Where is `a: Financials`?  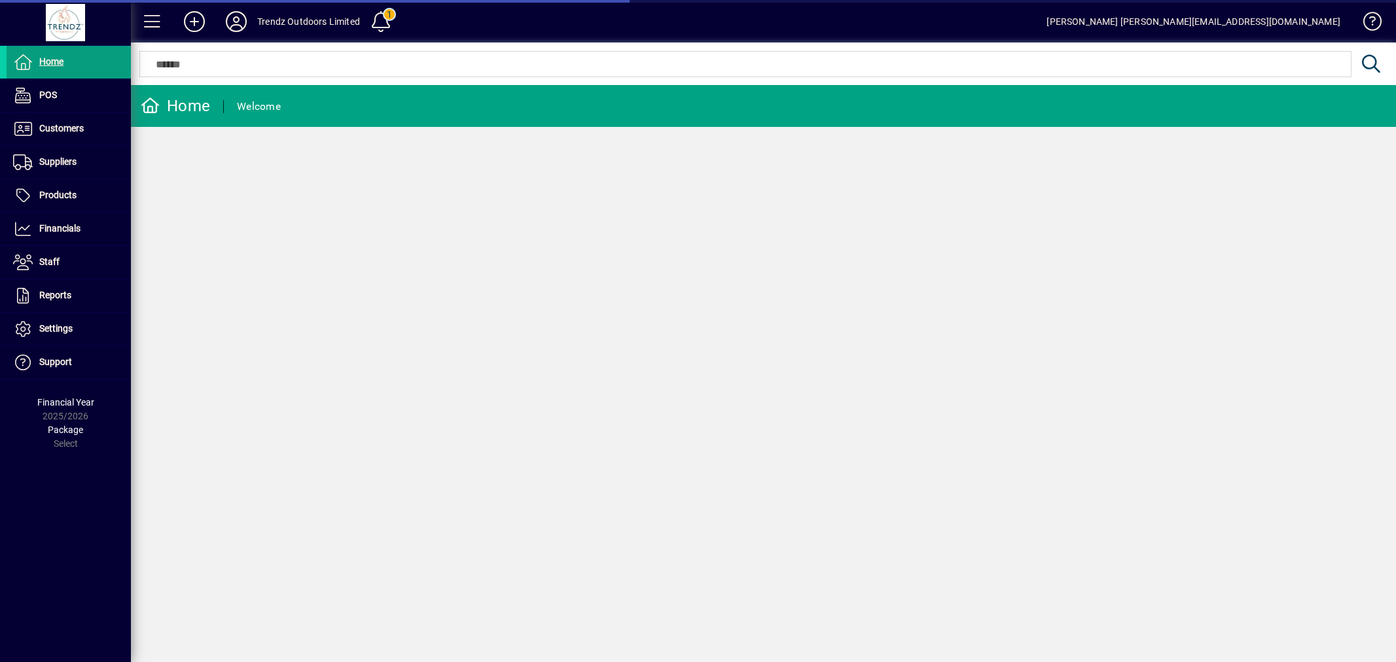 a: Financials is located at coordinates (69, 229).